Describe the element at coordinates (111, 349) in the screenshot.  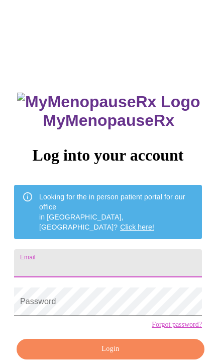
I see `span: Login` at that location.